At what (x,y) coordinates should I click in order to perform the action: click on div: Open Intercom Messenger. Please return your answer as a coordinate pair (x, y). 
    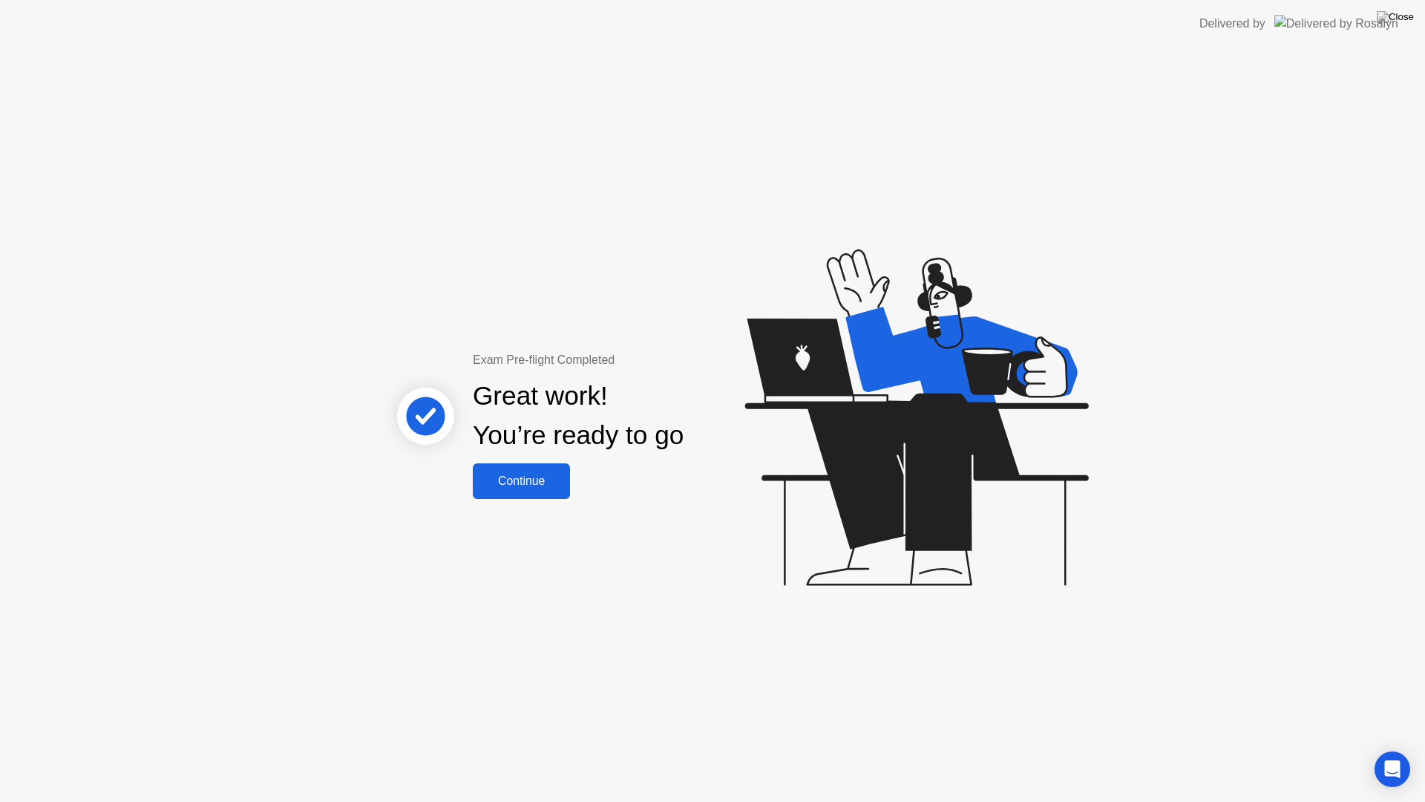
    Looking at the image, I should click on (1392, 769).